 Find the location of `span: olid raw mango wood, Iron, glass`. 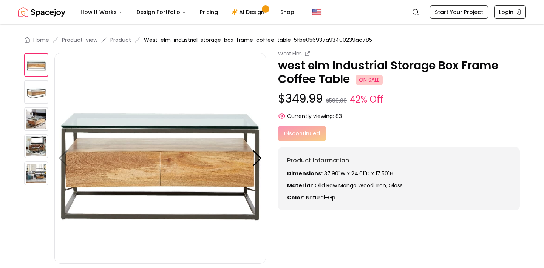

span: olid raw mango wood, Iron, glass is located at coordinates (358, 186).